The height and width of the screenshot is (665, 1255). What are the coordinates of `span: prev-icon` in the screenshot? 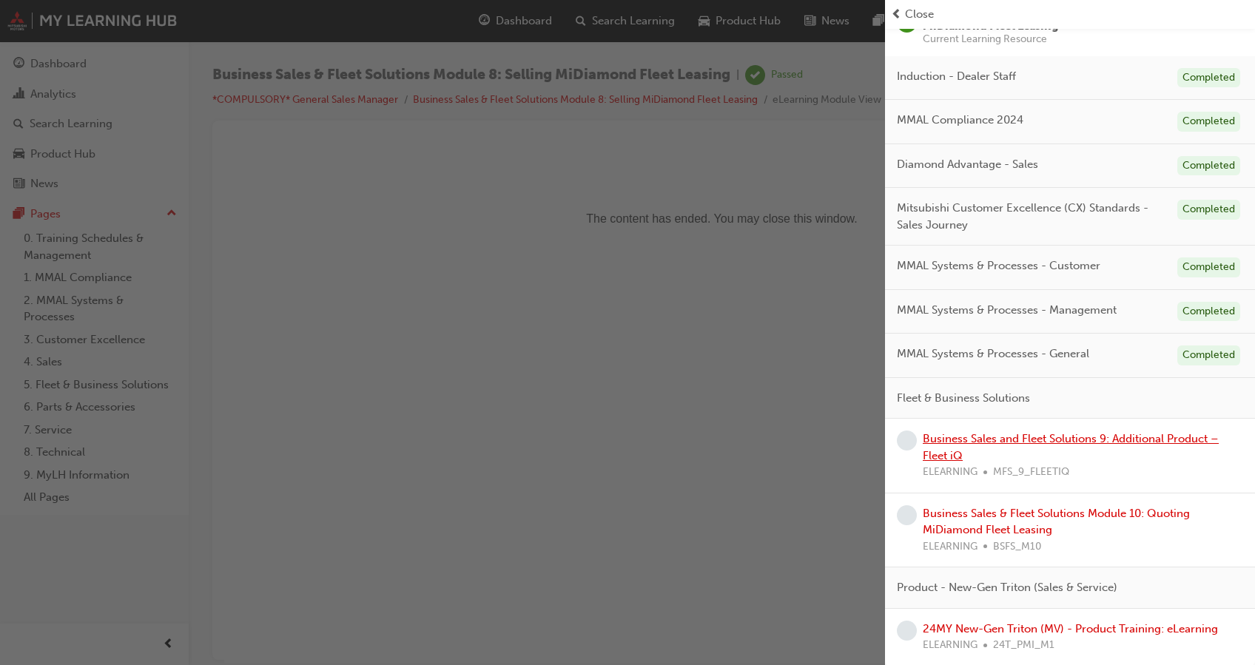 It's located at (896, 14).